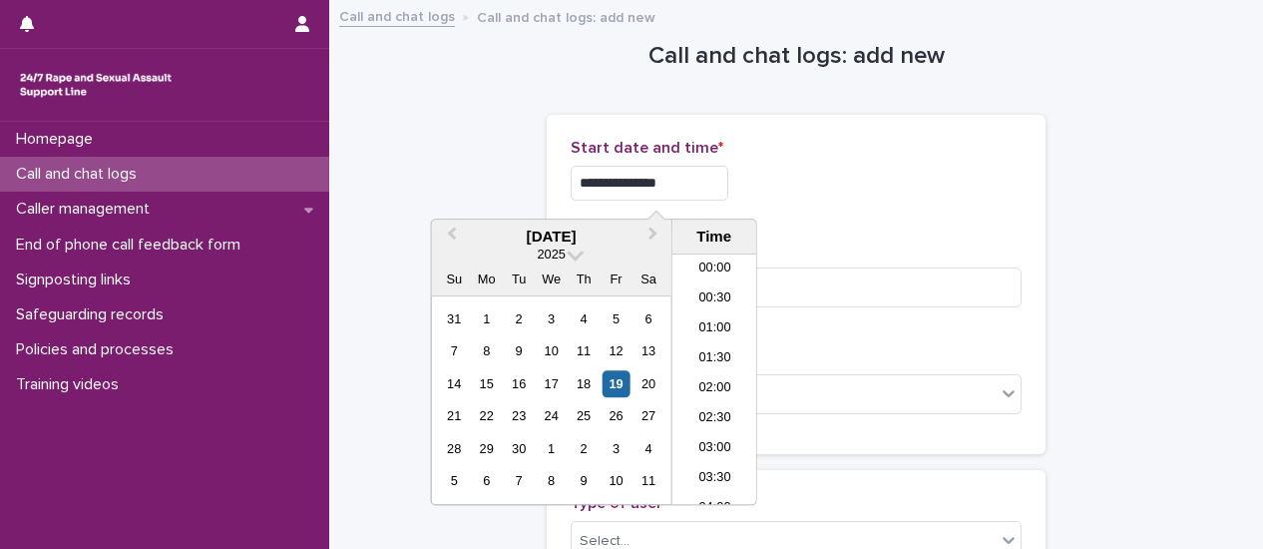 This screenshot has height=549, width=1263. Describe the element at coordinates (566, 16) in the screenshot. I see `p: Call and chat logs: add new` at that location.